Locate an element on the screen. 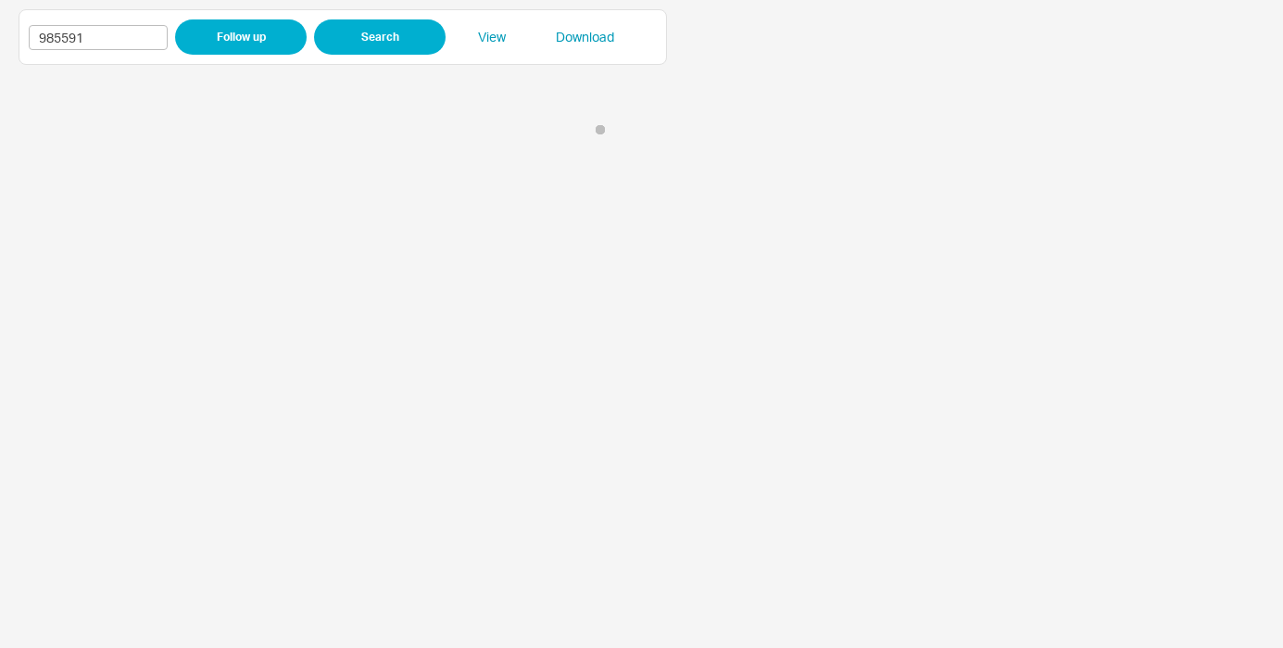 This screenshot has height=648, width=1283. a: Download is located at coordinates (585, 37).